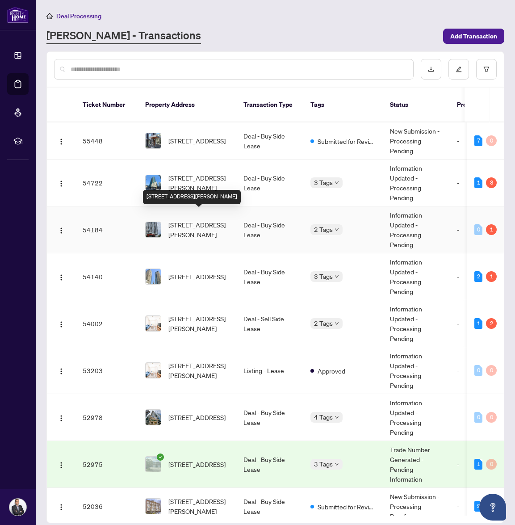 The width and height of the screenshot is (515, 525). I want to click on img: Profile Icon, so click(18, 507).